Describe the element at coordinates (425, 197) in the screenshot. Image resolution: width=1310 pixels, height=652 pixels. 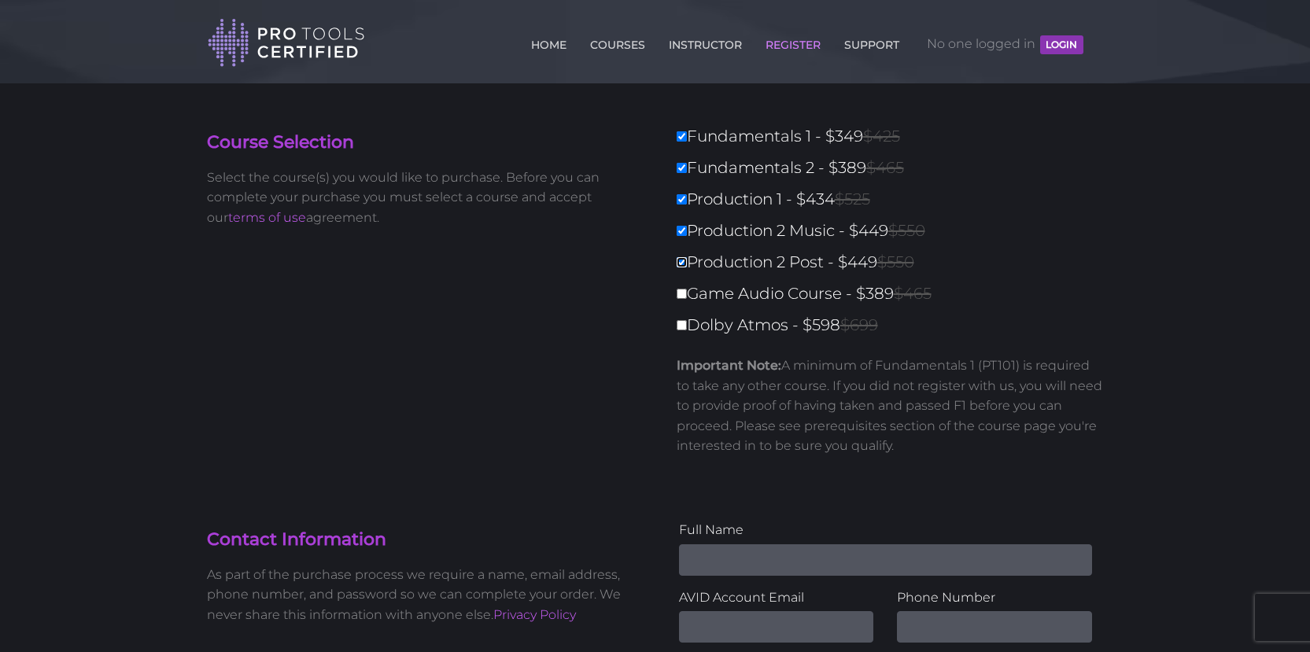
I see `p: Select the course(s) you would like to purchase. Before you can complete your purchase you must s...` at that location.